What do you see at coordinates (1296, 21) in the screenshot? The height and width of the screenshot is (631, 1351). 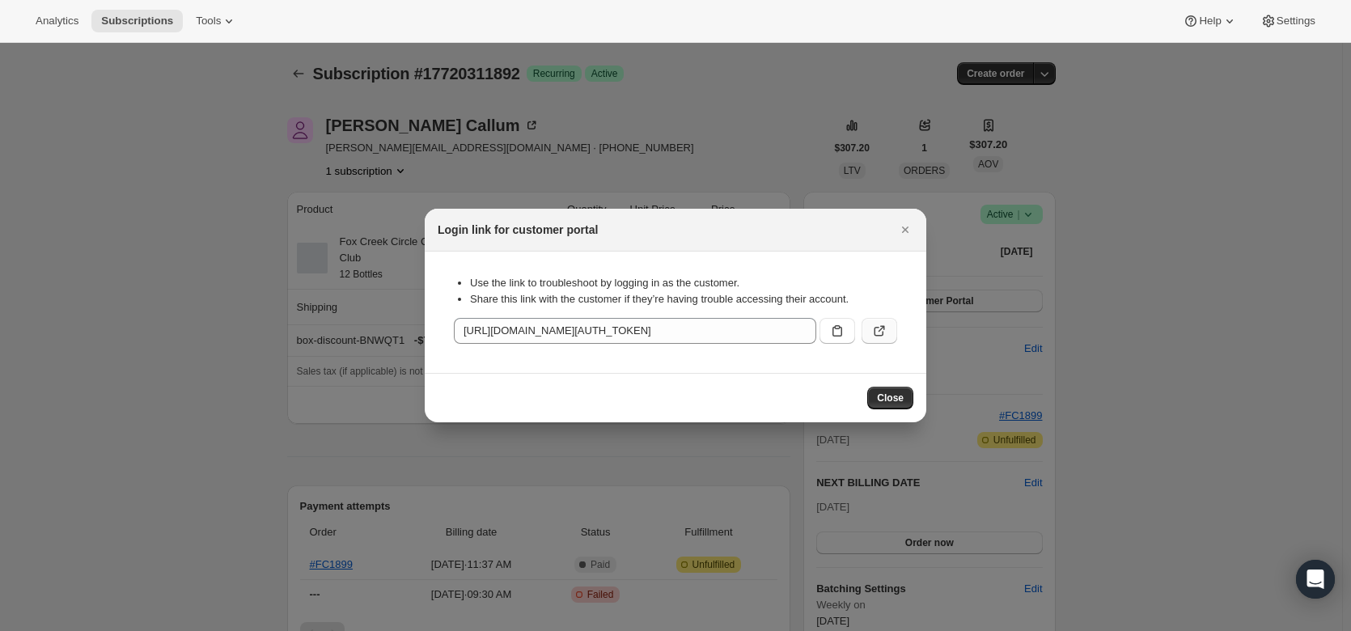 I see `span: Settings` at bounding box center [1296, 21].